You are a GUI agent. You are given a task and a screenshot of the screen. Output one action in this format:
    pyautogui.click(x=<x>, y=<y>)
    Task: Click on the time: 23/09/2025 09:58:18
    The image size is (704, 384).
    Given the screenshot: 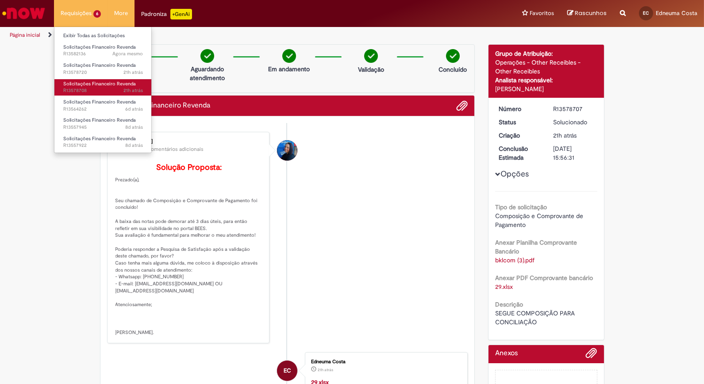 What is the action you would take?
    pyautogui.click(x=134, y=145)
    